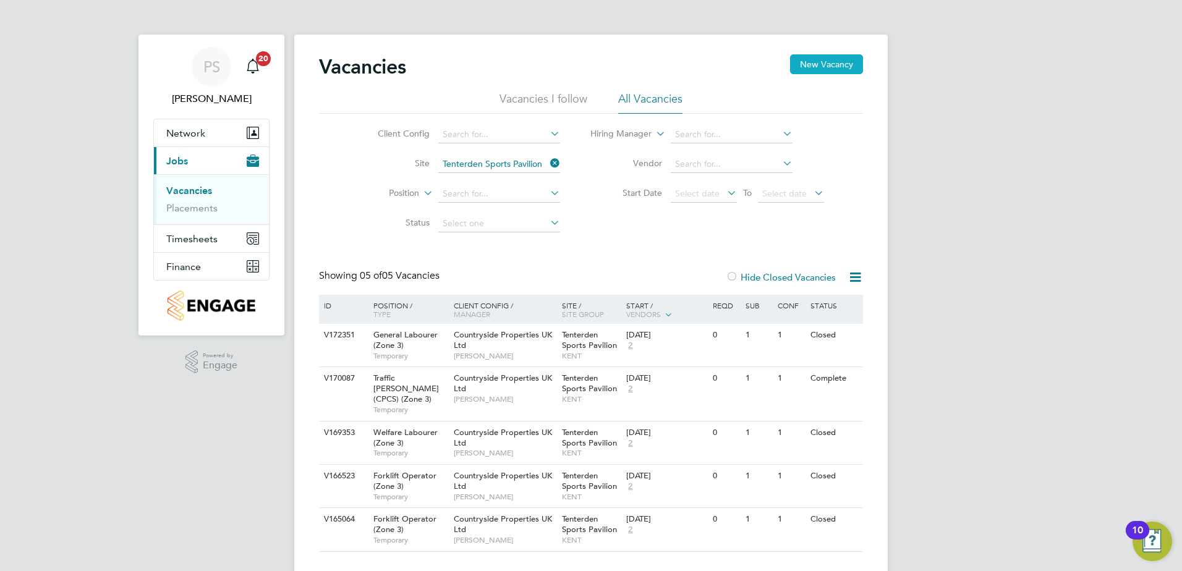 Image resolution: width=1182 pixels, height=571 pixels. Describe the element at coordinates (383, 194) in the screenshot. I see `label: Position` at that location.